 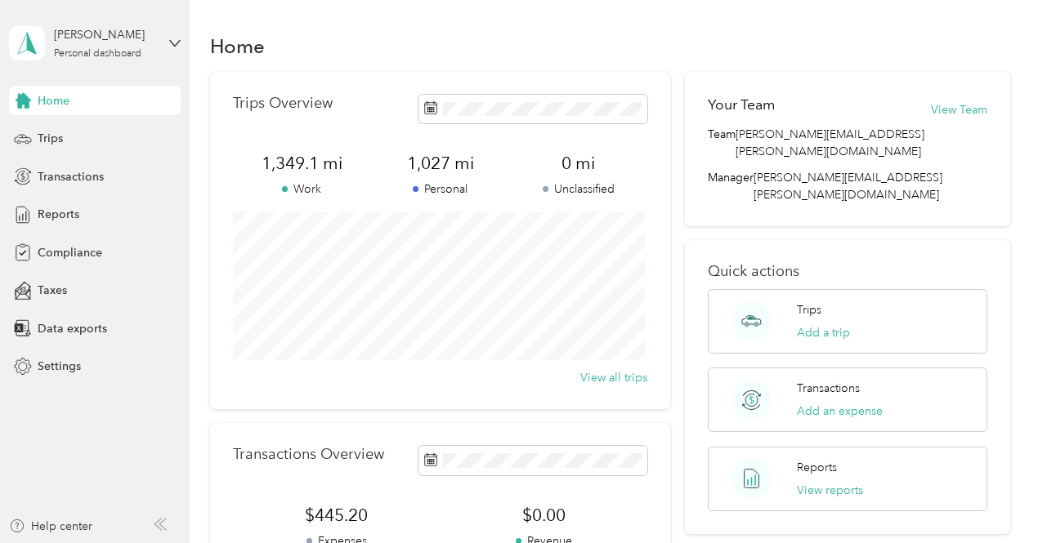 What do you see at coordinates (70, 177) in the screenshot?
I see `span: Transactions` at bounding box center [70, 177].